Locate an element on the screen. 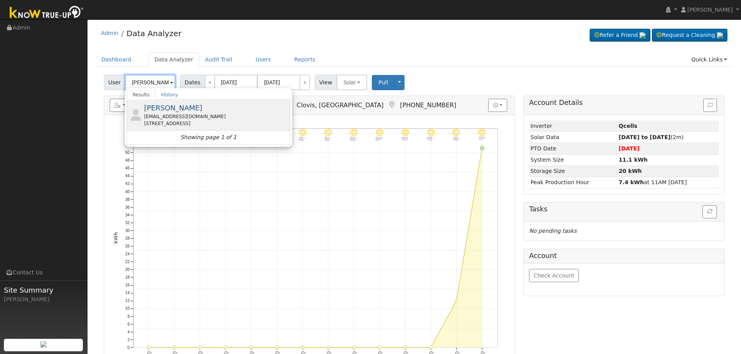 Image resolution: width=741 pixels, height=354 pixels. text: 30 is located at coordinates (128, 231).